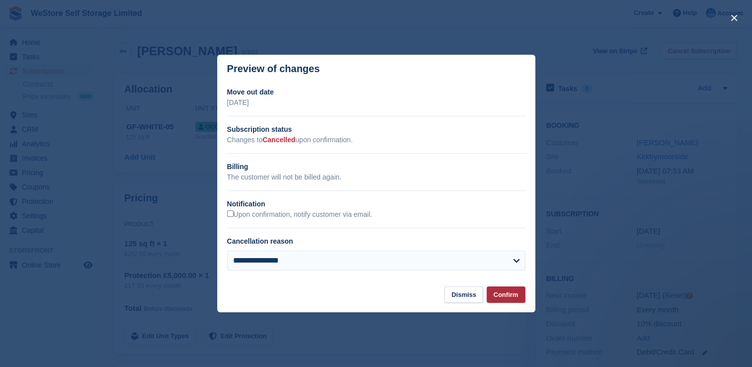 Image resolution: width=752 pixels, height=367 pixels. Describe the element at coordinates (300, 215) in the screenshot. I see `label: Upon confirmation, notify customer via email.` at that location.